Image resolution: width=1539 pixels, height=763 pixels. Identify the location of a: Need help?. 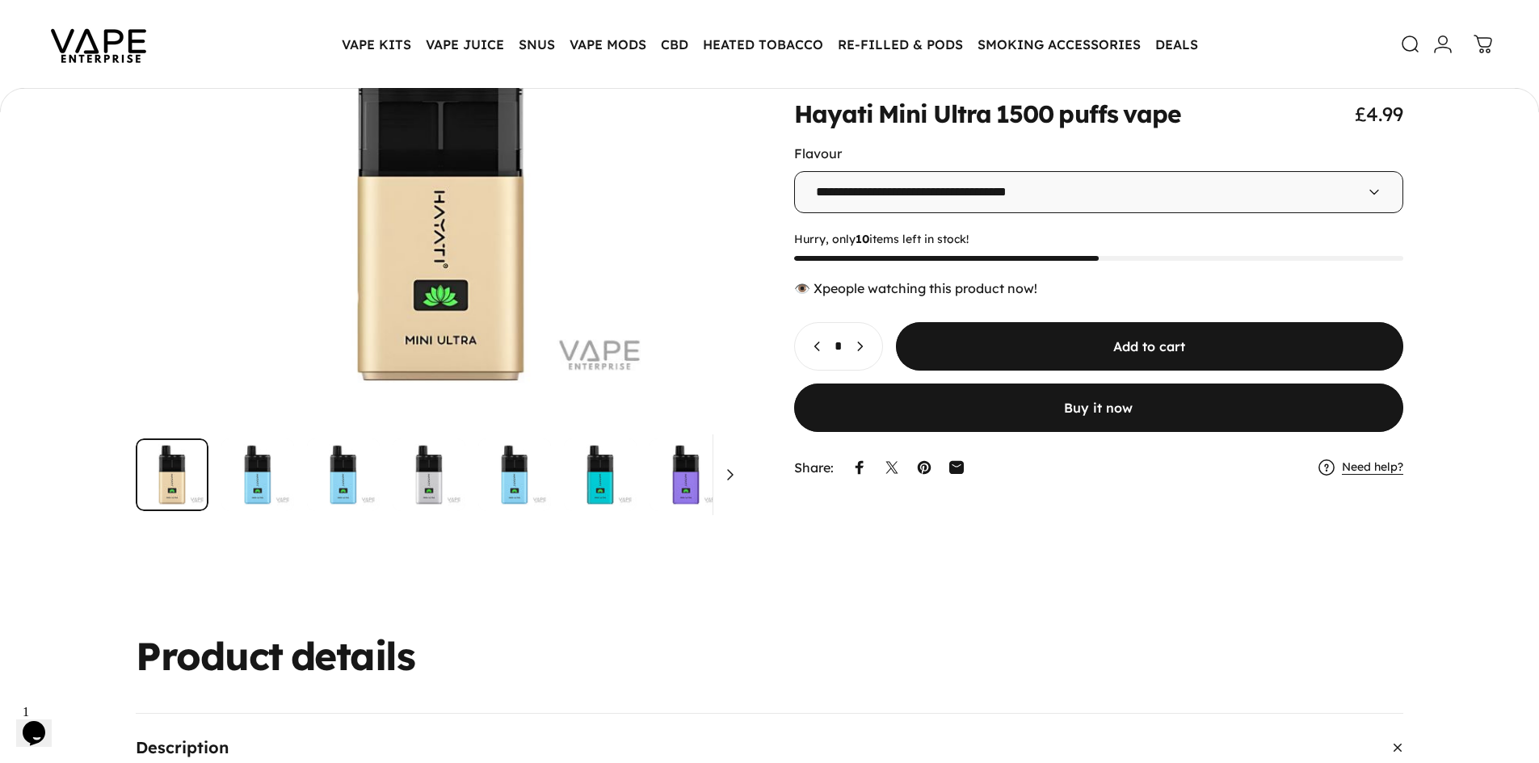
(1372, 468).